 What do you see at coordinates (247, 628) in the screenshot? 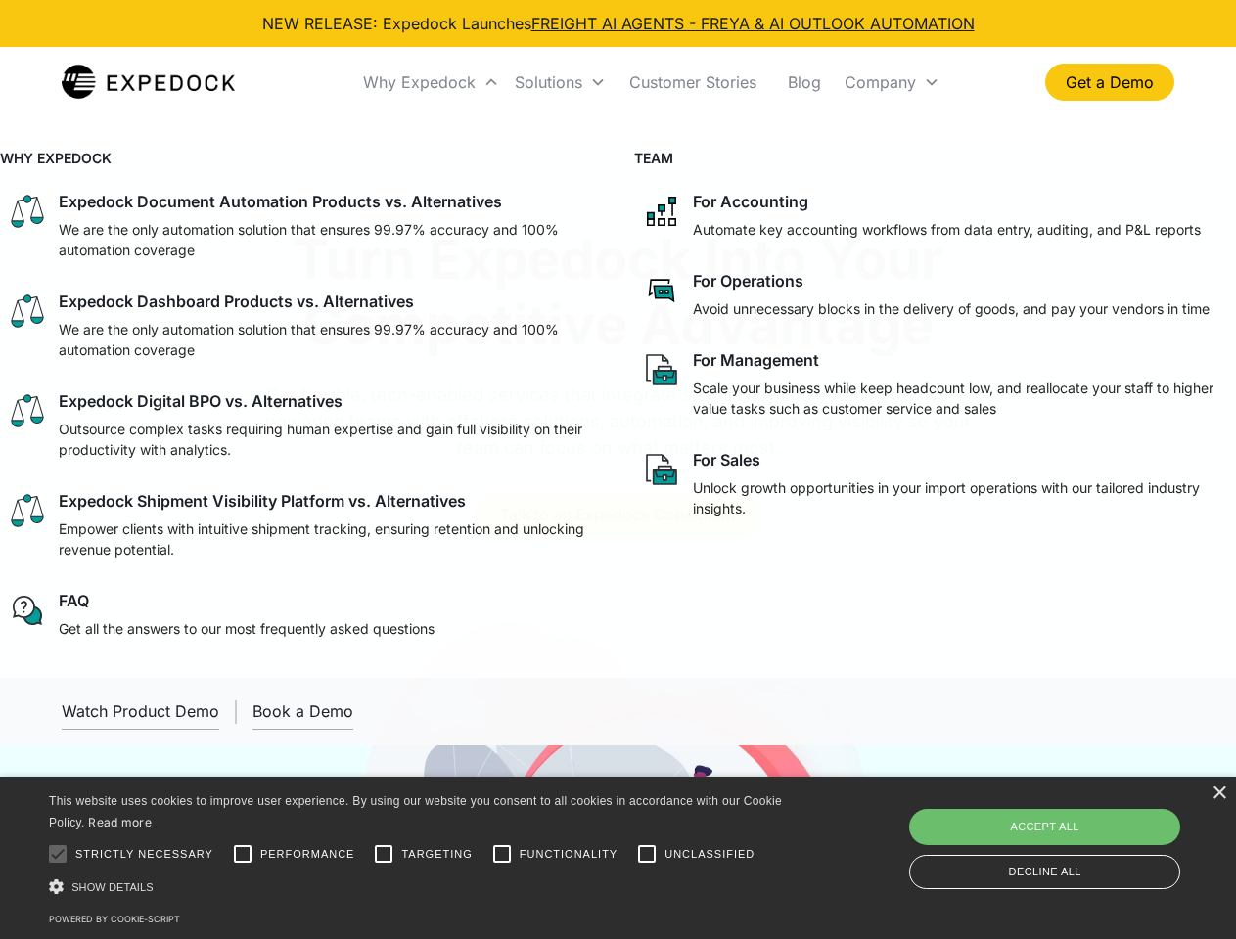
I see `p: Get all the answers to our most frequently asked questions` at bounding box center [247, 628].